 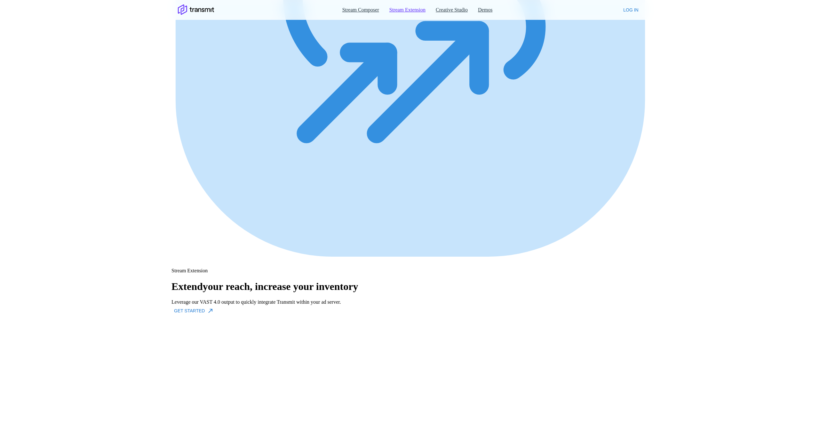 I want to click on a: Demos, so click(x=485, y=10).